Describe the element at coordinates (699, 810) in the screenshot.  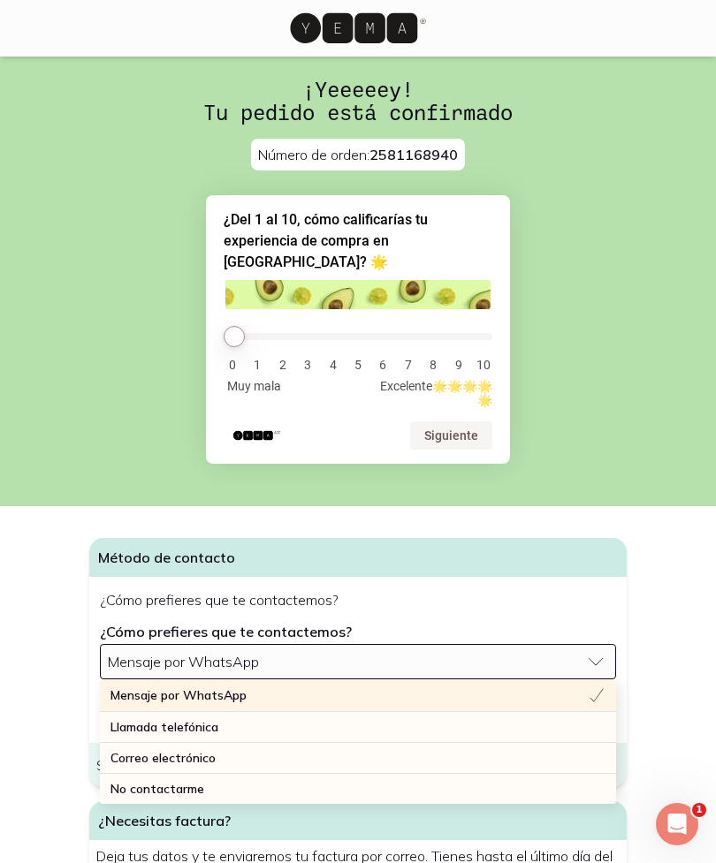
I see `span: 1` at that location.